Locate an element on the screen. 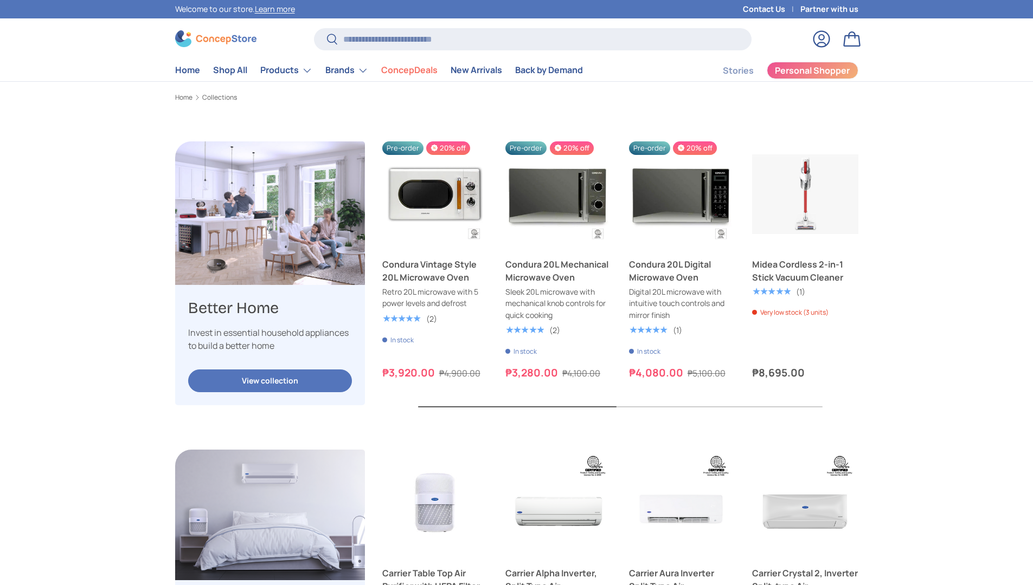  nav: Secondary is located at coordinates (777, 70).